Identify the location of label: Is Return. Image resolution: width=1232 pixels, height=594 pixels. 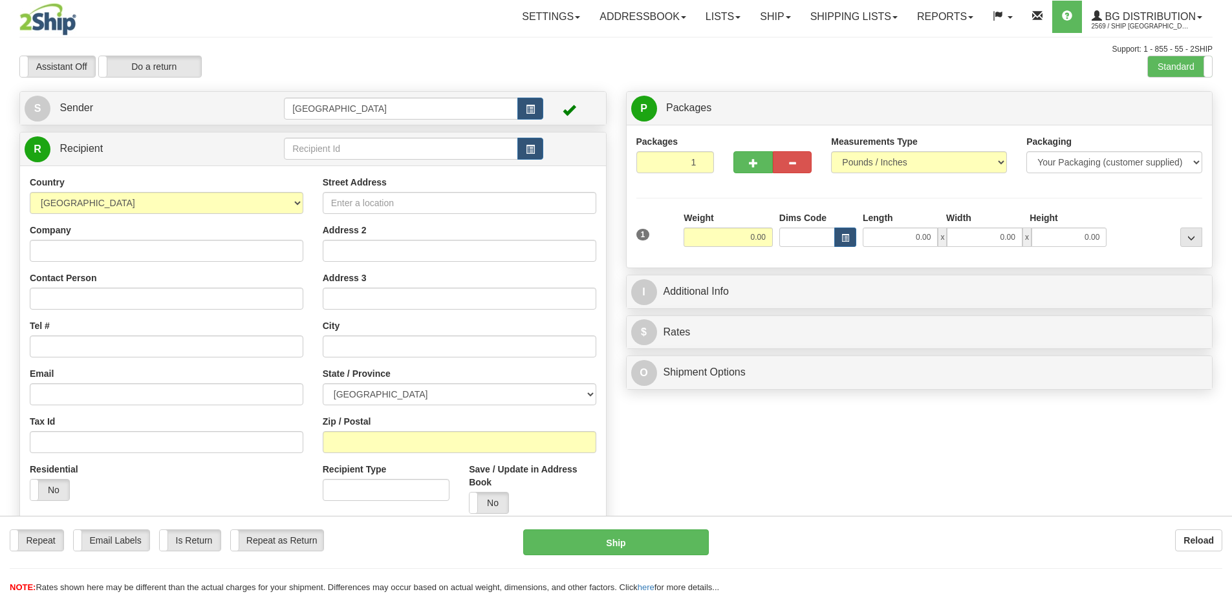
(190, 540).